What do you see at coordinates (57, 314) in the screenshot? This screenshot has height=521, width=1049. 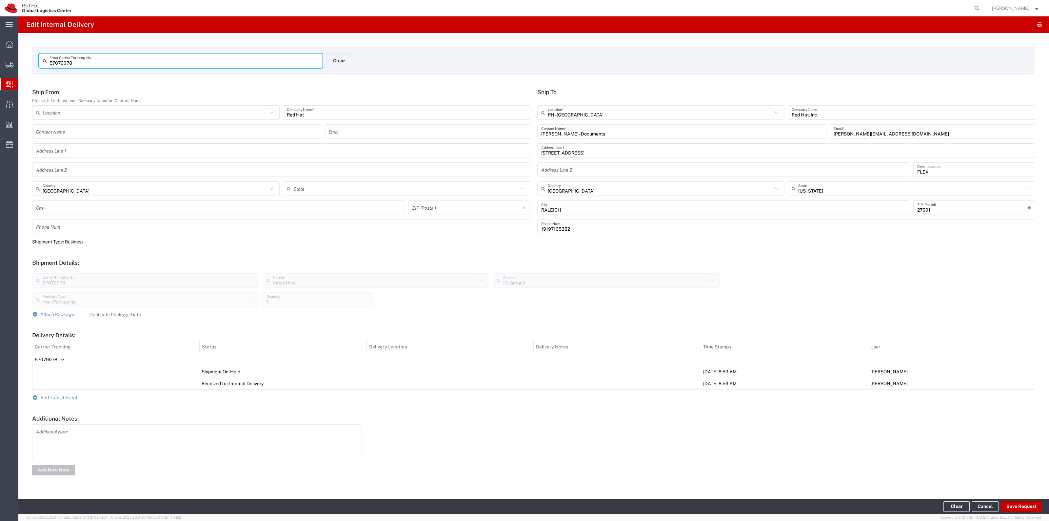 I see `span: Attach Package` at bounding box center [57, 314].